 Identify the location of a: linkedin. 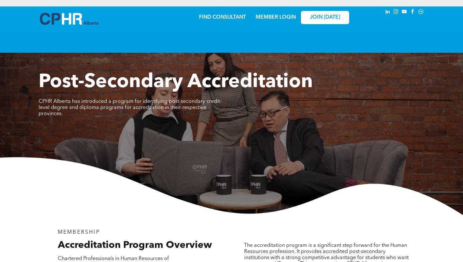
(387, 12).